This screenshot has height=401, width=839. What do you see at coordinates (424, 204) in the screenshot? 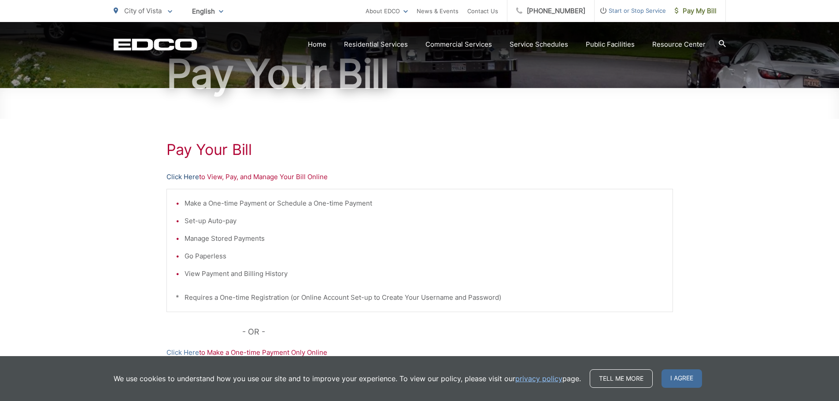
I see `li: Make a One-time Payment or Schedule a One-time Payment` at bounding box center [424, 204].